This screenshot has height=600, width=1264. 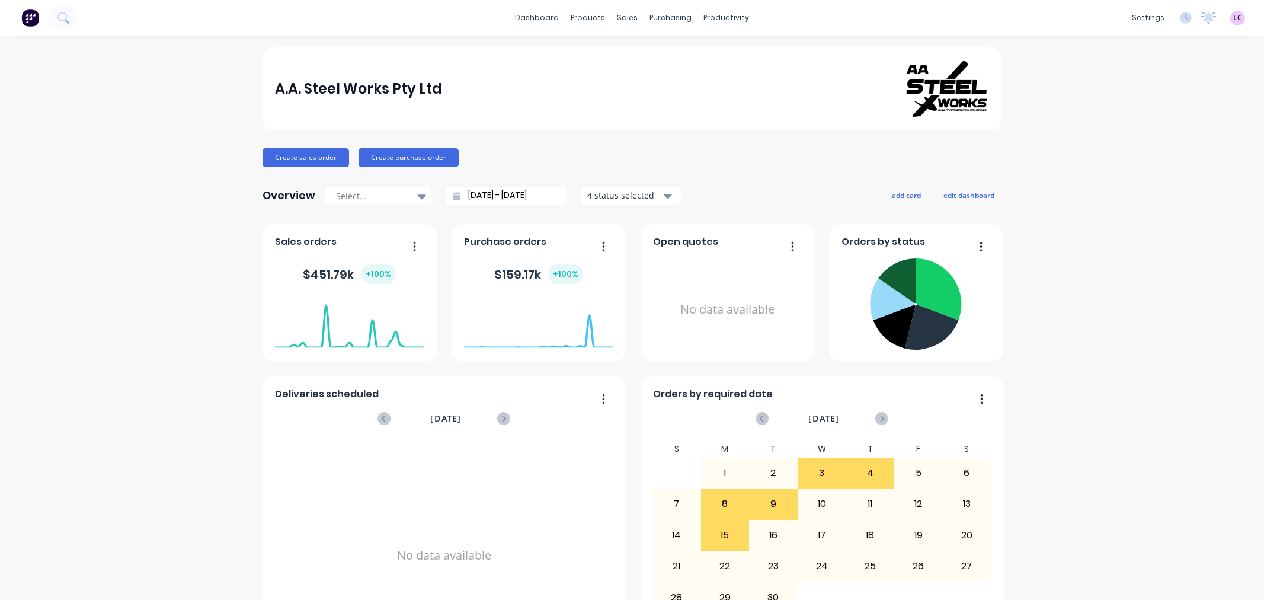 I want to click on div: 10, so click(x=822, y=504).